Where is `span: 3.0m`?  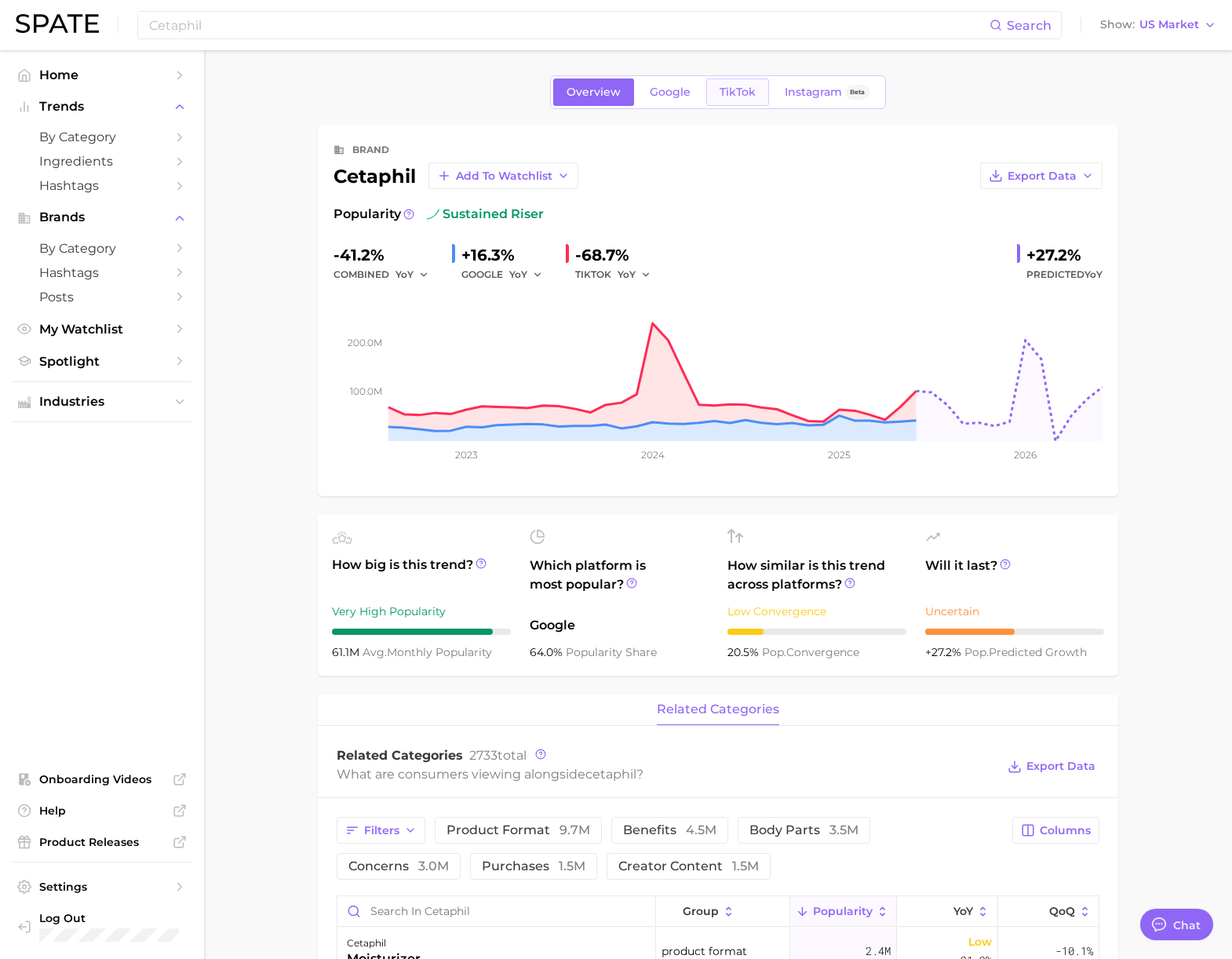
span: 3.0m is located at coordinates (433, 865).